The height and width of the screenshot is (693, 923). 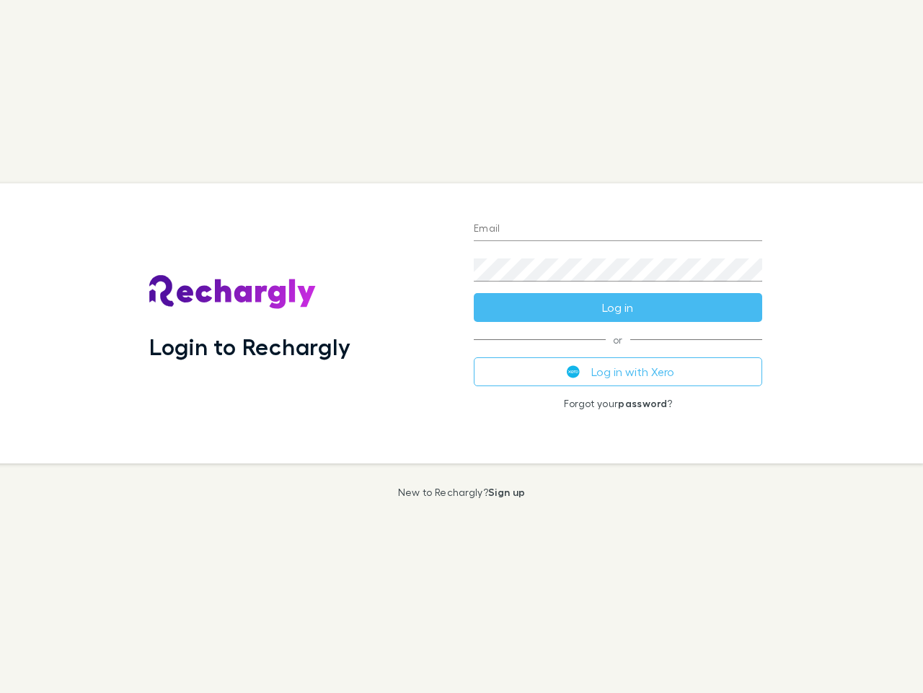 I want to click on p: Forgot your ?, so click(x=618, y=403).